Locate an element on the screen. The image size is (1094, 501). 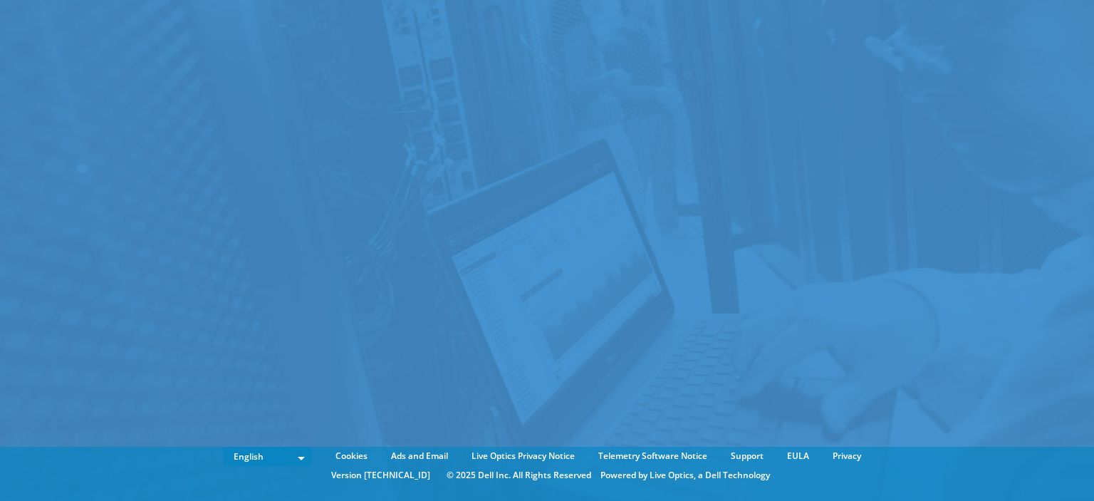
a: Privacy is located at coordinates (847, 456).